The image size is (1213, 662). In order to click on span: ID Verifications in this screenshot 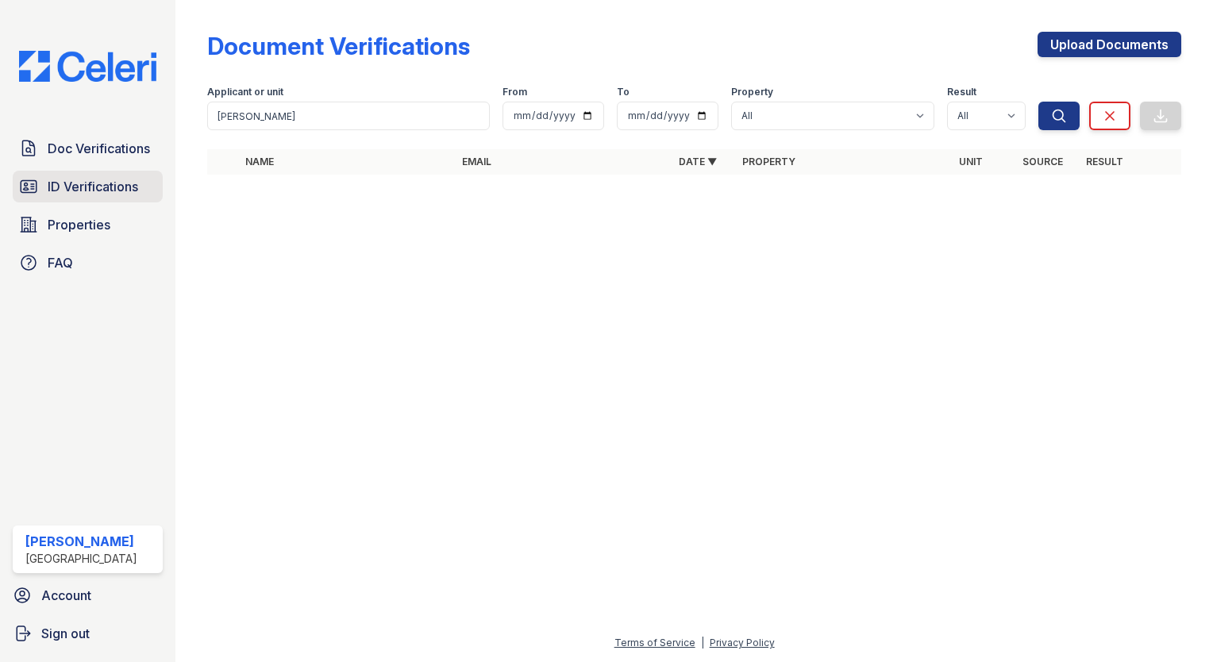, I will do `click(93, 187)`.